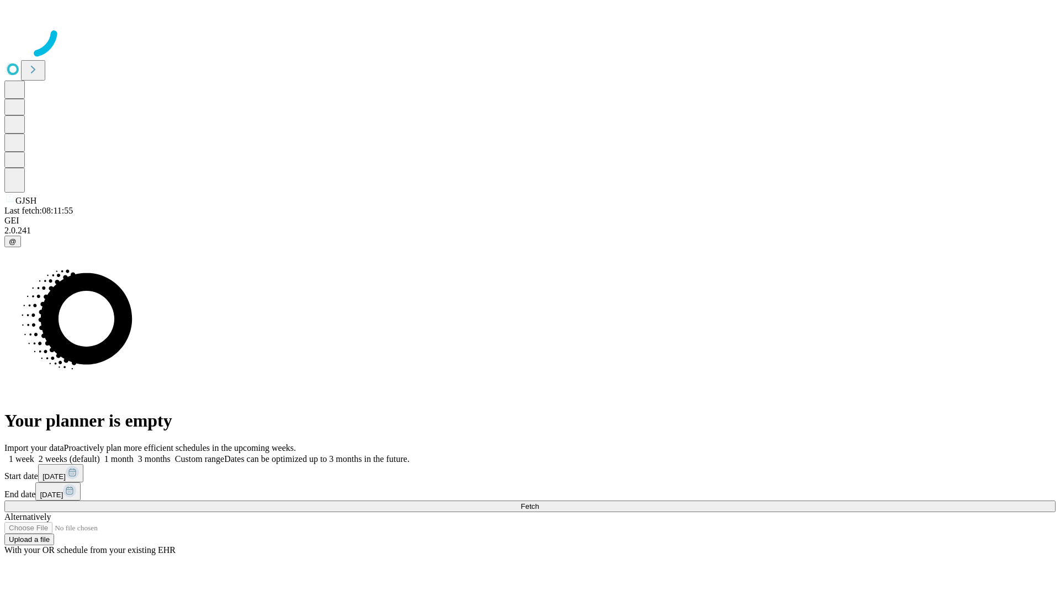  What do you see at coordinates (530, 231) in the screenshot?
I see `div: 2.0.241` at bounding box center [530, 231].